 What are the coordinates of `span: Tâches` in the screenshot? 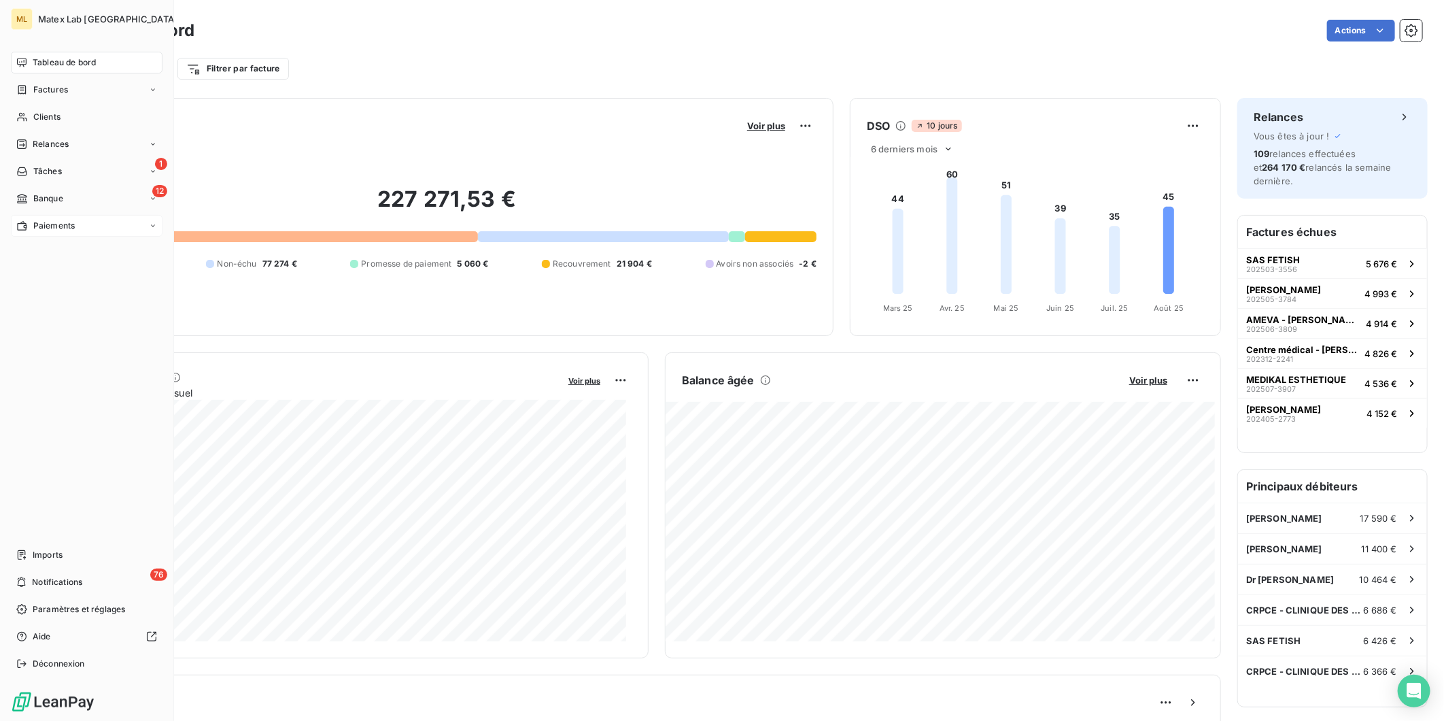 It's located at (48, 171).